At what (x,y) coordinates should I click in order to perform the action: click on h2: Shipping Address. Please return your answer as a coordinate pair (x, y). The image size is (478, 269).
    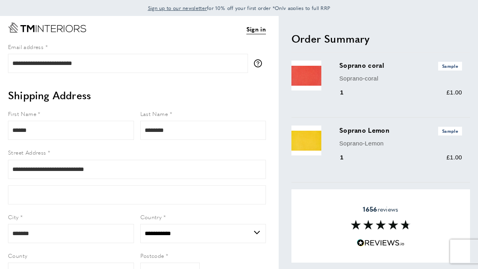
    Looking at the image, I should click on (137, 95).